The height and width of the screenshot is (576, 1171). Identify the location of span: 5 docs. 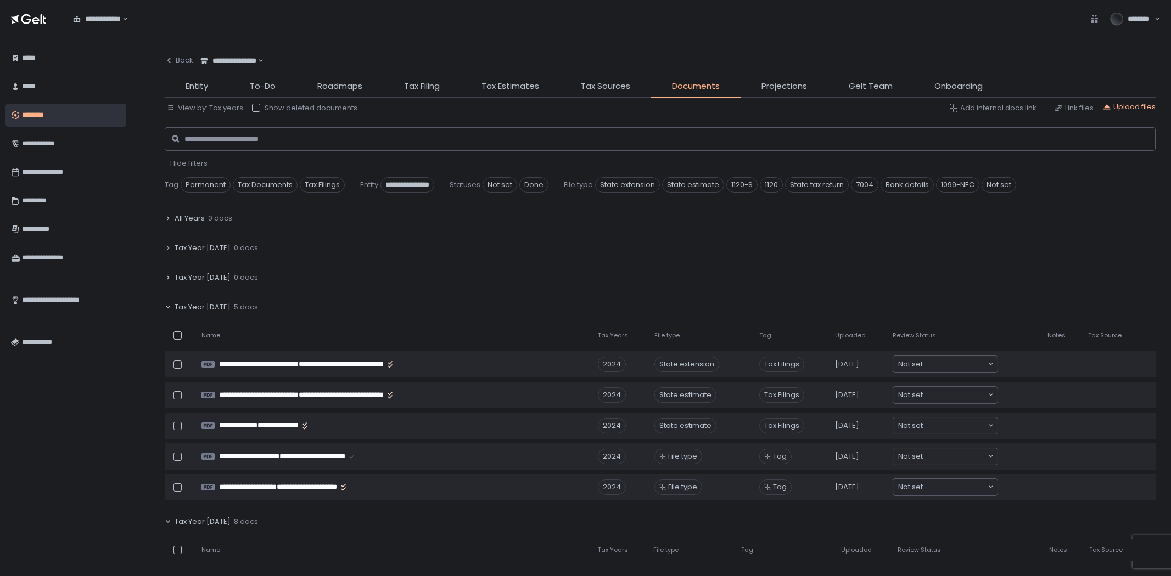
(246, 307).